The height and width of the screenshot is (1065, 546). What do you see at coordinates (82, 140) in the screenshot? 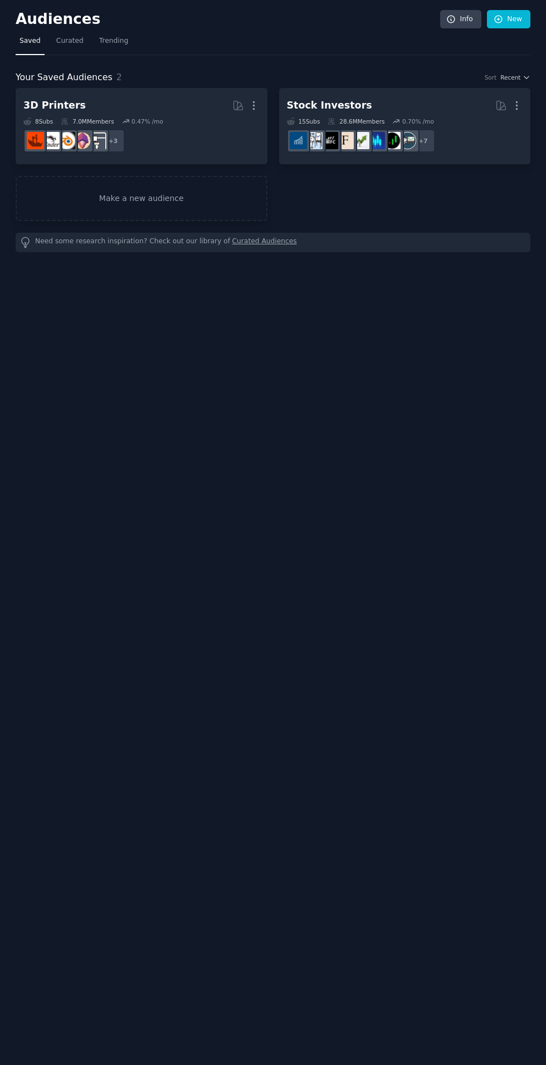
I see `img: 3Dmodeling` at bounding box center [82, 140].